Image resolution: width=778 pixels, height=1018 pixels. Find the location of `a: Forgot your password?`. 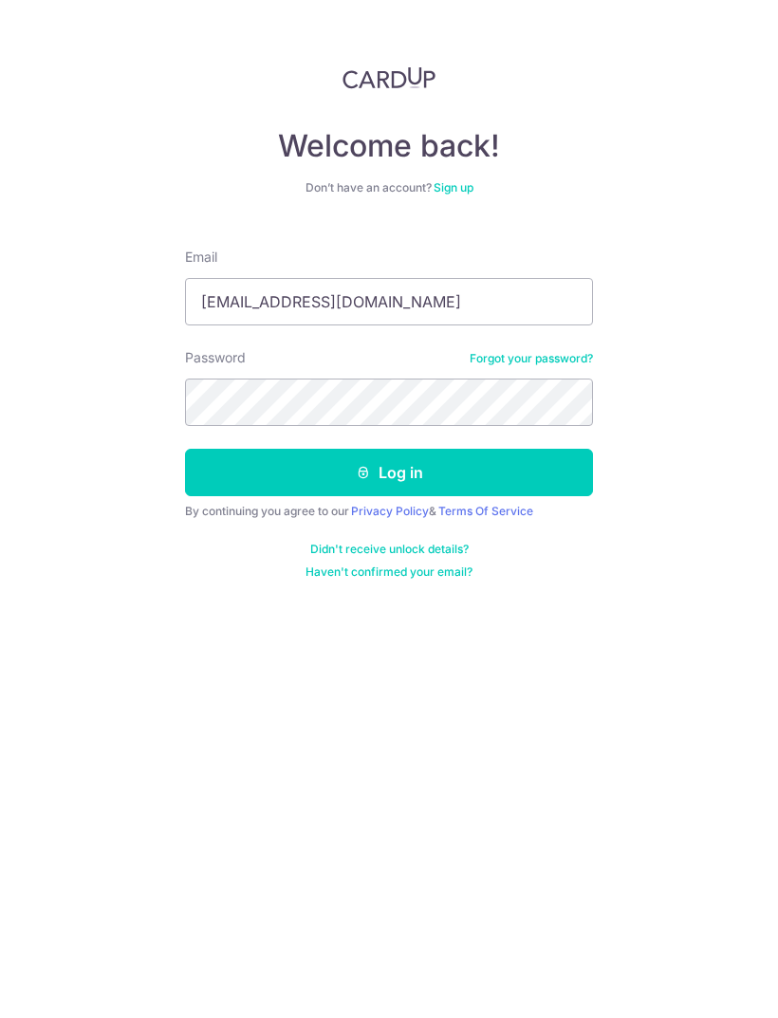

a: Forgot your password? is located at coordinates (531, 359).